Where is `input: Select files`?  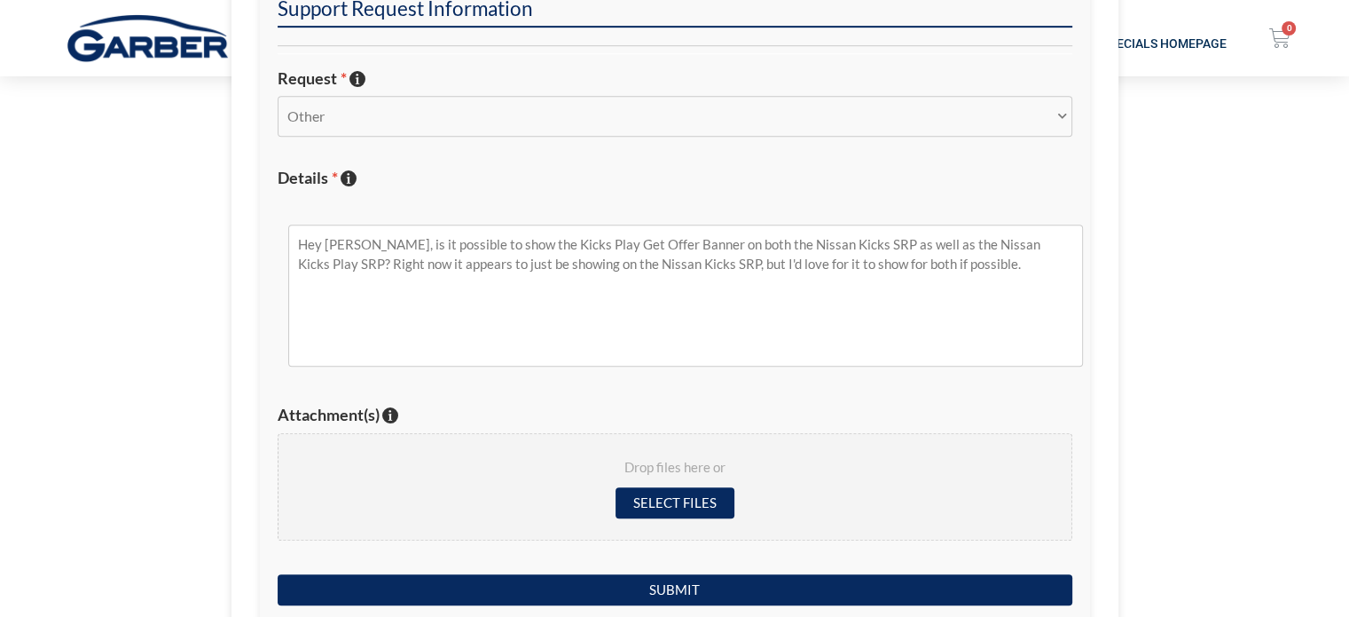
input: Select files is located at coordinates (675, 502).